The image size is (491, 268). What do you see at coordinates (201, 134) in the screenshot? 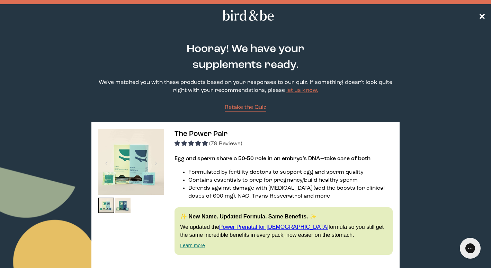
I see `span: The Power Pair` at bounding box center [201, 134].